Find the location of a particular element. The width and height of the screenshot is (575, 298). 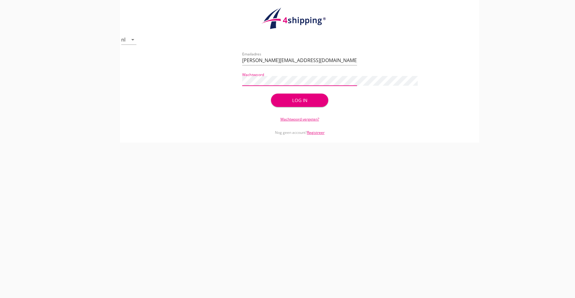

input: Emailadres is located at coordinates (300, 60).